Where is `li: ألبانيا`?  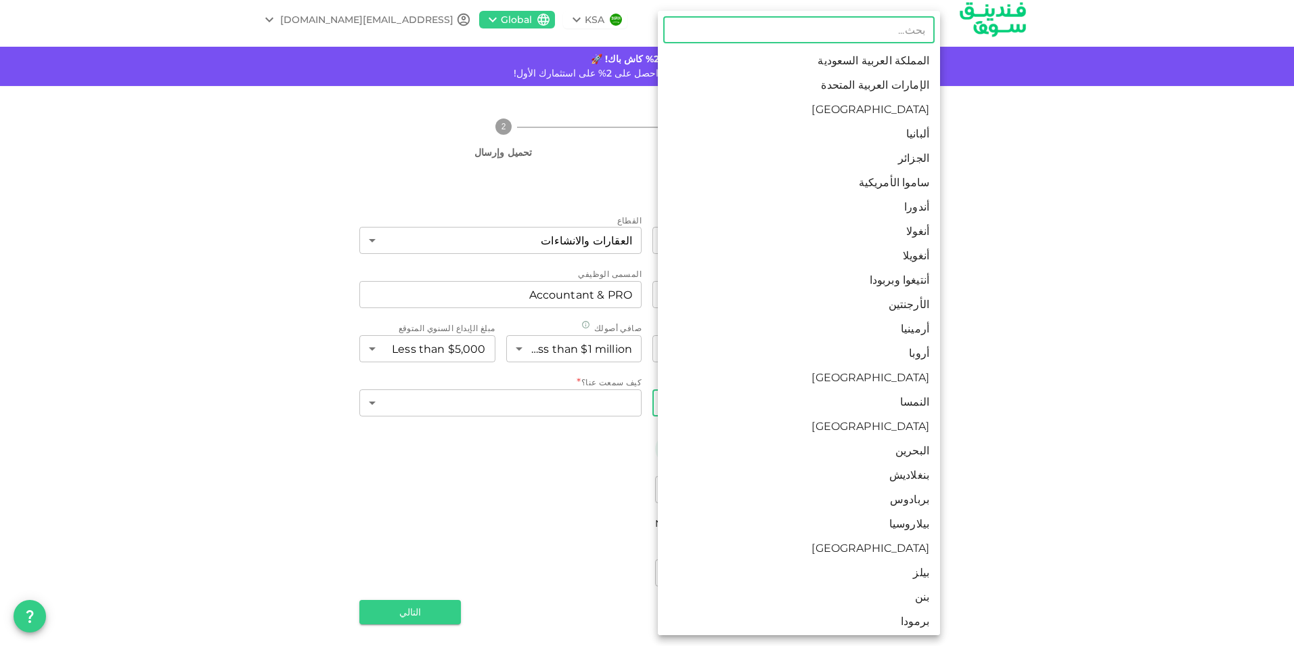
li: ألبانيا is located at coordinates (799, 134).